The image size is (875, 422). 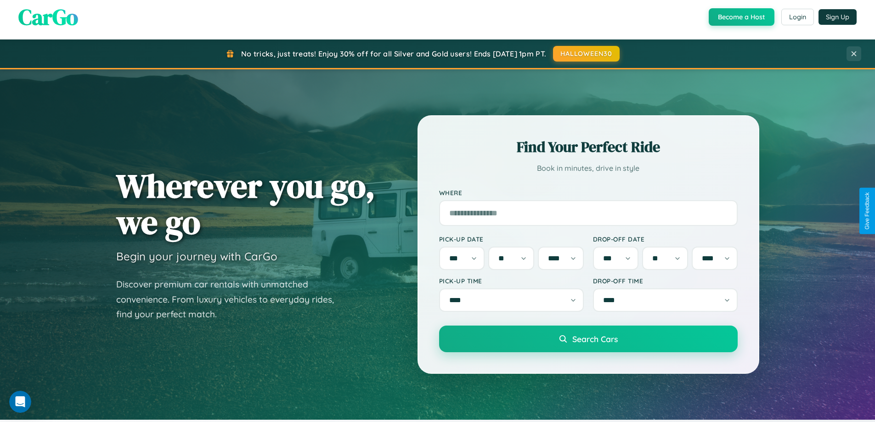 What do you see at coordinates (665, 281) in the screenshot?
I see `label: Drop-off Time` at bounding box center [665, 281].